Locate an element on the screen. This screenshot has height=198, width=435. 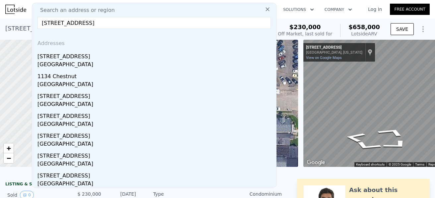
a: Open this area in Google Maps (opens a new window) is located at coordinates (316, 163).